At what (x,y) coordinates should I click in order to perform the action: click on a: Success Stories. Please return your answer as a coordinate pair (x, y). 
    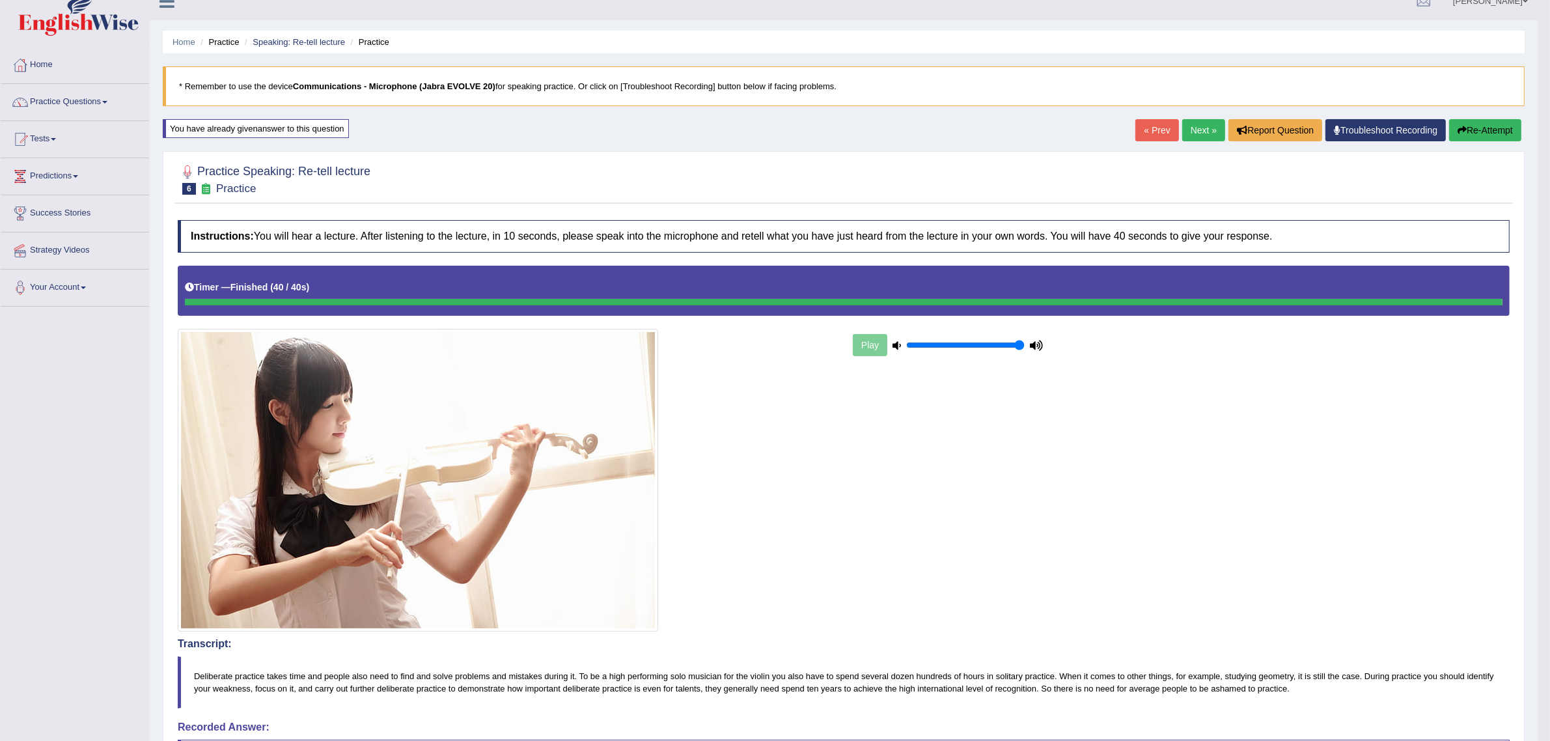
    Looking at the image, I should click on (75, 212).